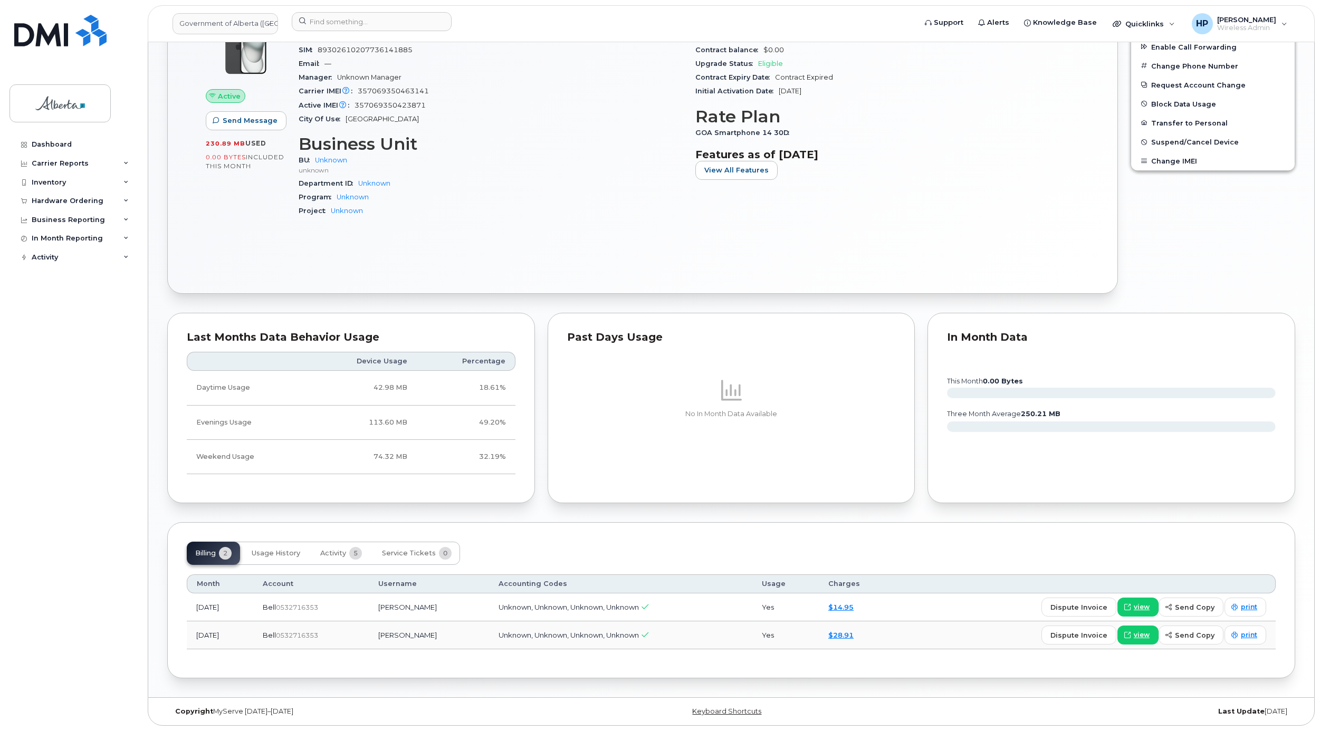 The image size is (1320, 731). Describe the element at coordinates (1213, 142) in the screenshot. I see `button: Suspend/Cancel Device` at that location.